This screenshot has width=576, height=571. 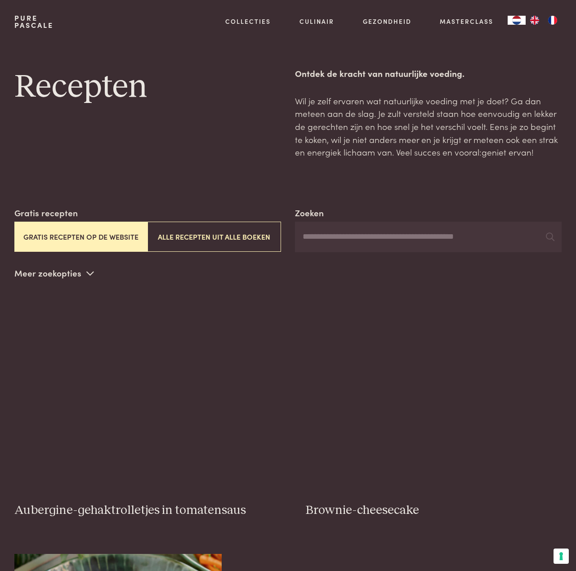 What do you see at coordinates (517, 20) in the screenshot?
I see `a: NL` at bounding box center [517, 20].